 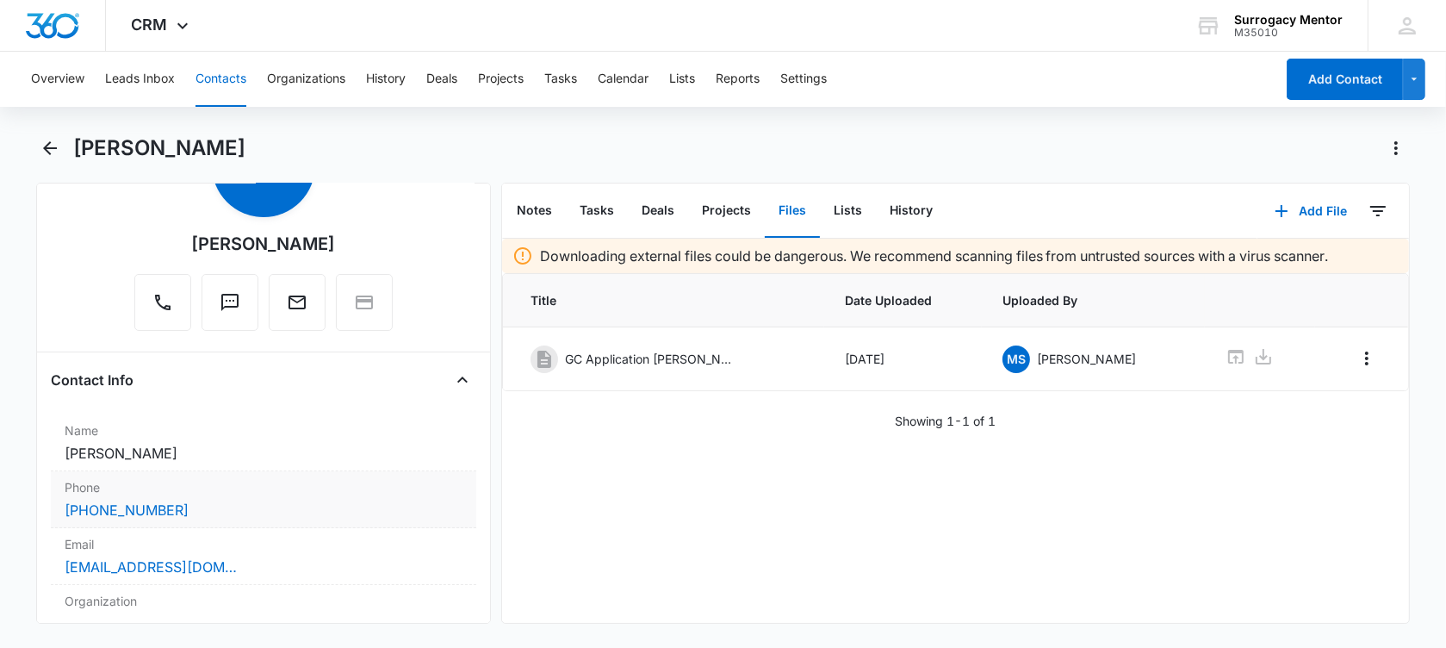 What do you see at coordinates (264, 600) in the screenshot?
I see `label: Organization` at bounding box center [264, 600].